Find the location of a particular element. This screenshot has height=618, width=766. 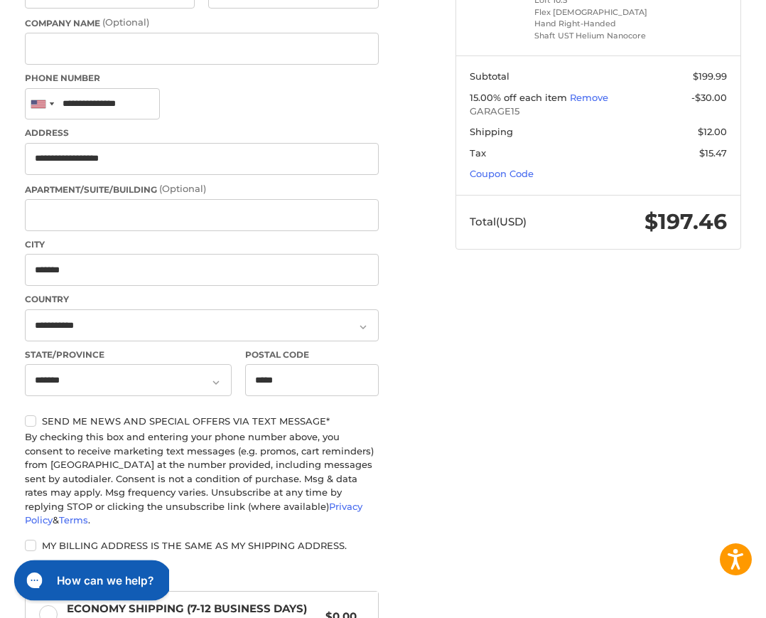

span: $197.46 is located at coordinates (686, 221).